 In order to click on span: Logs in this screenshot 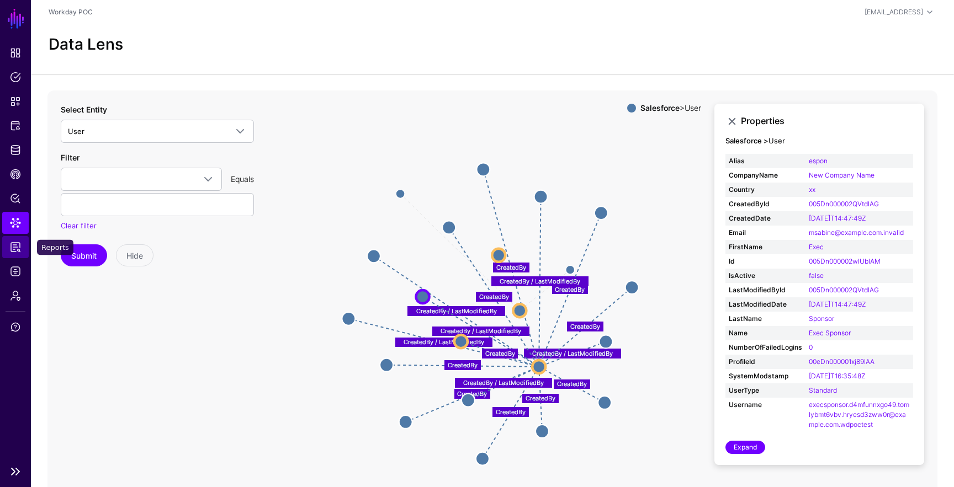, I will do `click(15, 272)`.